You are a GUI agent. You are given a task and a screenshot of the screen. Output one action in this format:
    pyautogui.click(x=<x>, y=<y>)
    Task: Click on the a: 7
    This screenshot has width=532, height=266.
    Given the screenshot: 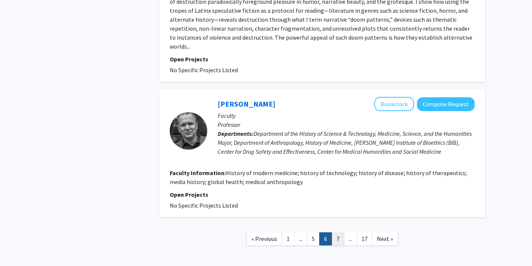 What is the action you would take?
    pyautogui.click(x=338, y=239)
    